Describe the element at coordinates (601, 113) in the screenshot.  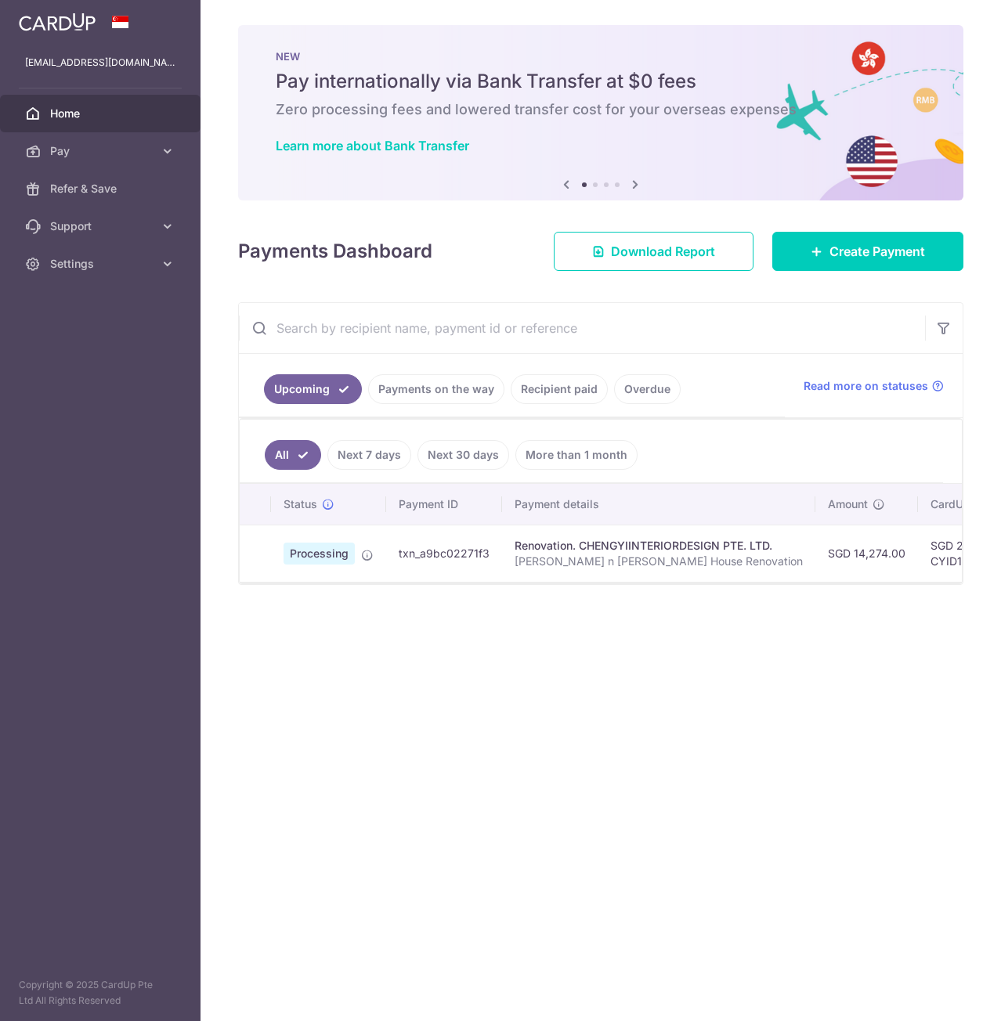
I see `img: Bank transfer banner` at that location.